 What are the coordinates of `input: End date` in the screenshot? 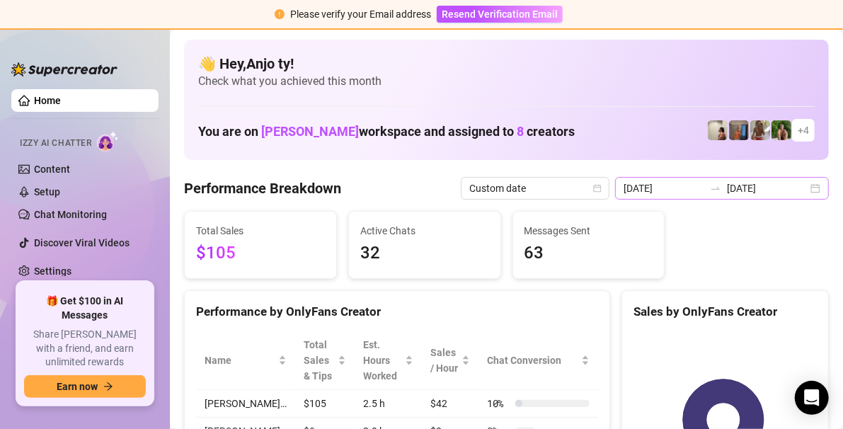 It's located at (767, 188).